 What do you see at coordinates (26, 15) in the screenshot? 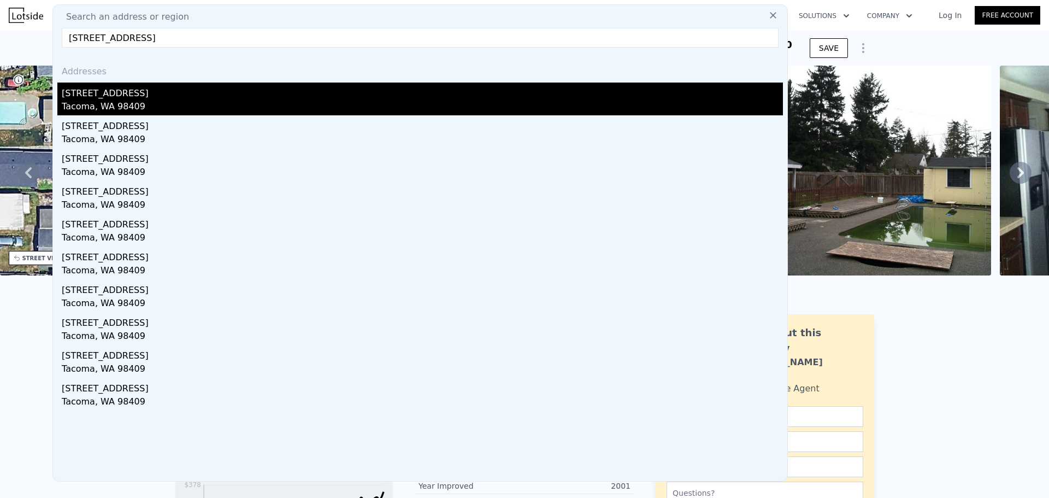
I see `img: Lotside` at bounding box center [26, 15].